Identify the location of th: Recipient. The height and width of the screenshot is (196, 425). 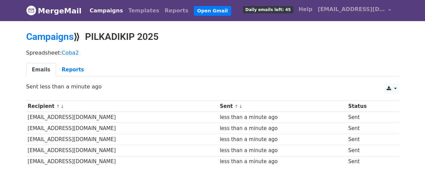
(122, 106).